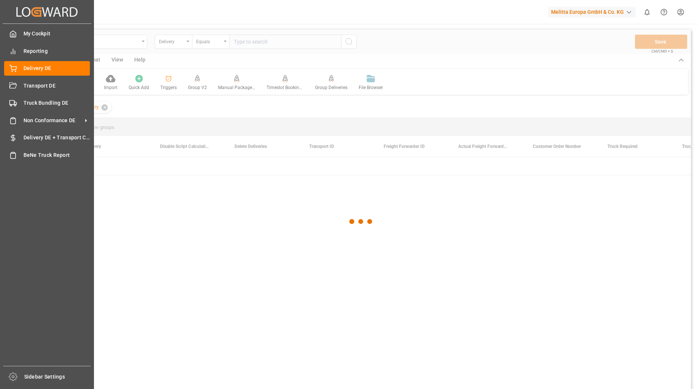 The height and width of the screenshot is (389, 698). I want to click on a: Delivery DE + Transport Cost, so click(47, 138).